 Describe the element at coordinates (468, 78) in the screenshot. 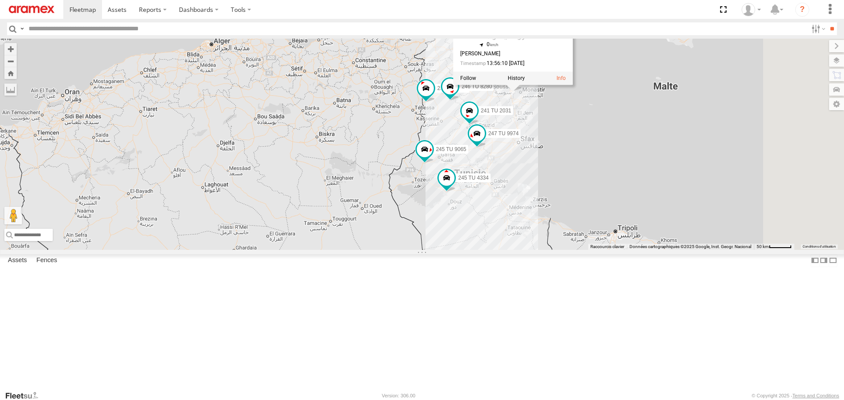

I see `label: Realtime tracking of Asset` at that location.